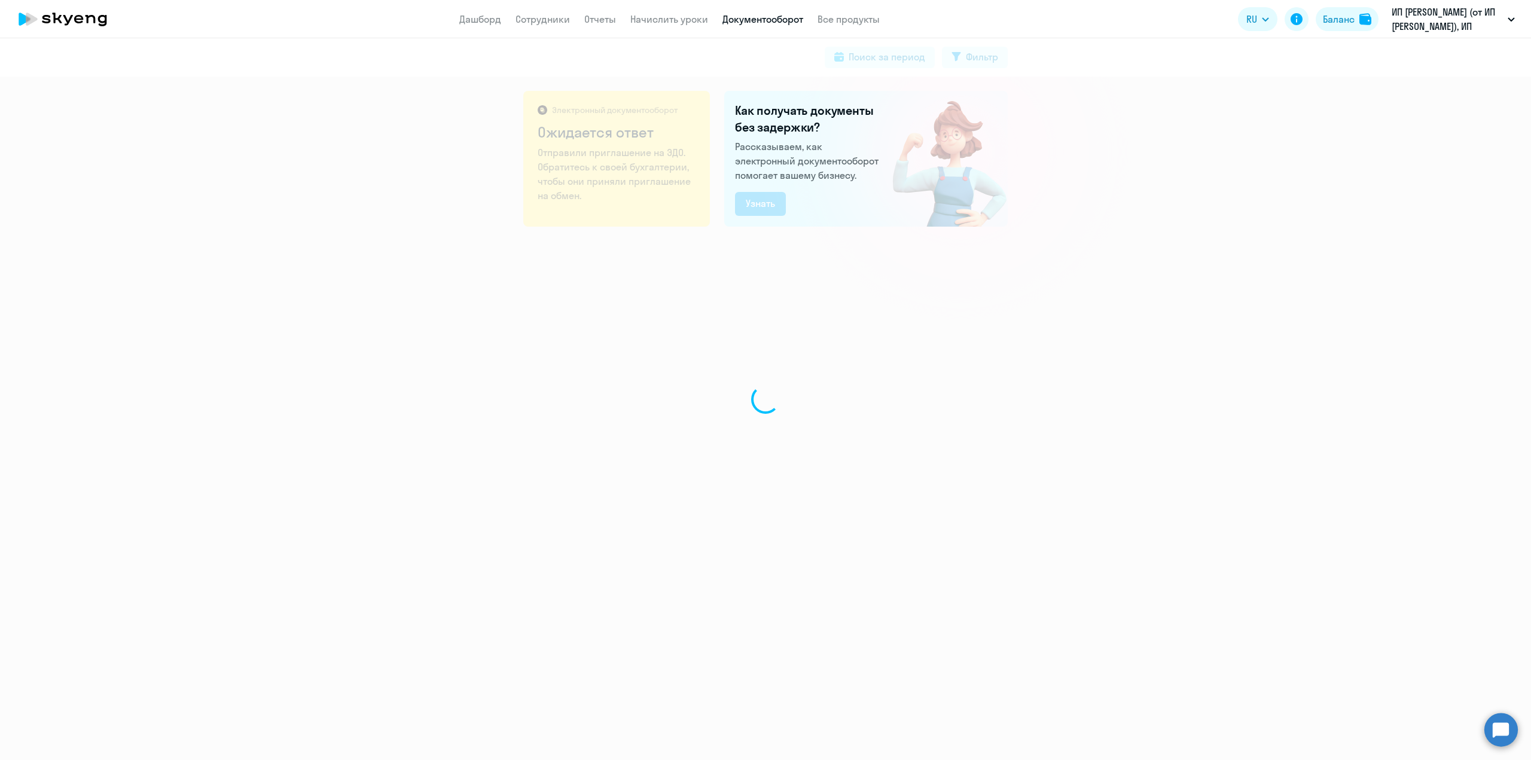 The width and height of the screenshot is (1531, 760). I want to click on button: Балансbalance, so click(1346, 19).